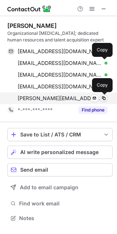  Describe the element at coordinates (60, 170) in the screenshot. I see `button: Send email` at that location.